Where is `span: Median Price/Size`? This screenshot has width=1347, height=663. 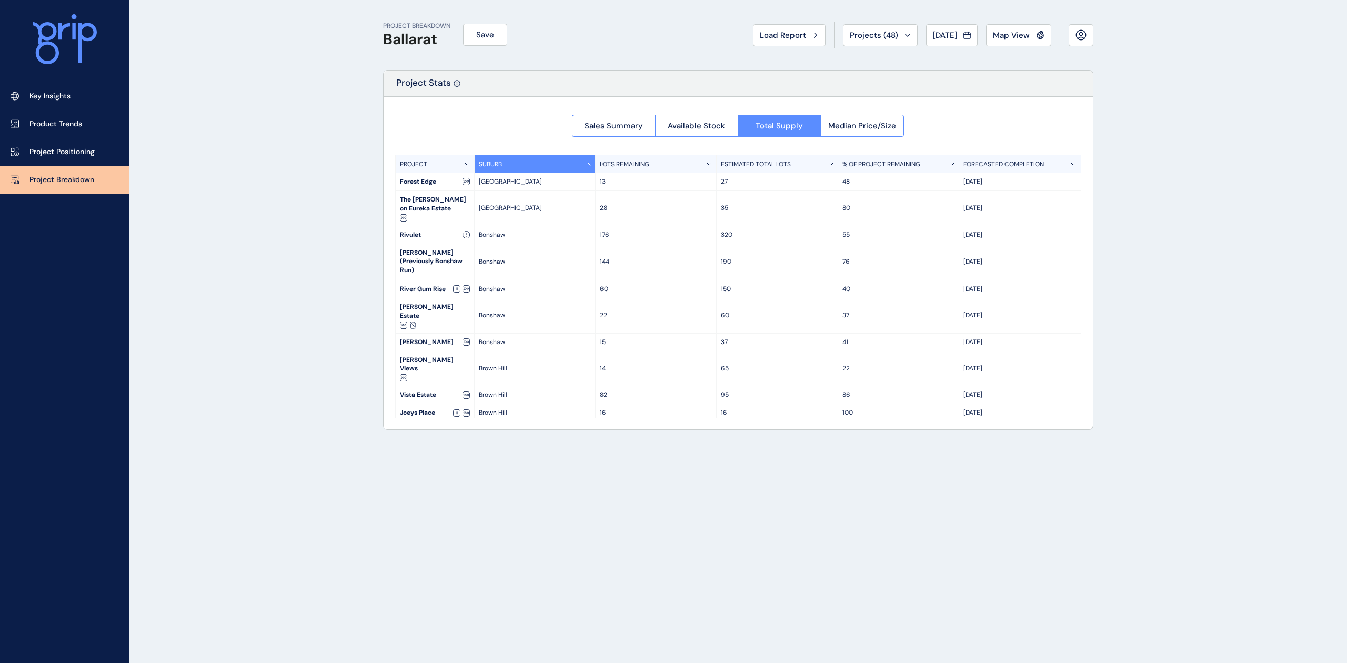
span: Median Price/Size is located at coordinates (862, 126).